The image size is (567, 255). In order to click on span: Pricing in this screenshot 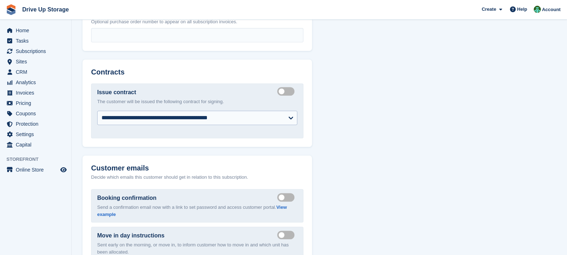, I will do `click(37, 103)`.